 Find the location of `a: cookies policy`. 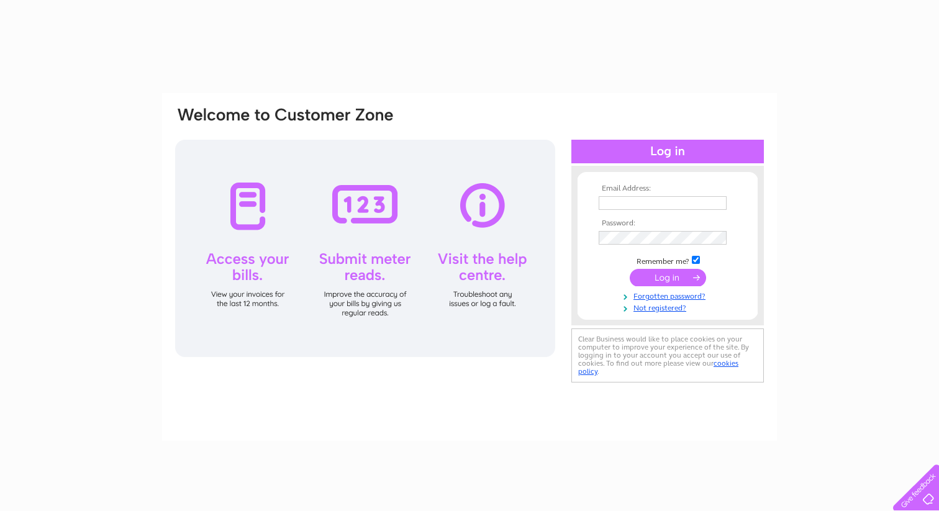

a: cookies policy is located at coordinates (658, 367).